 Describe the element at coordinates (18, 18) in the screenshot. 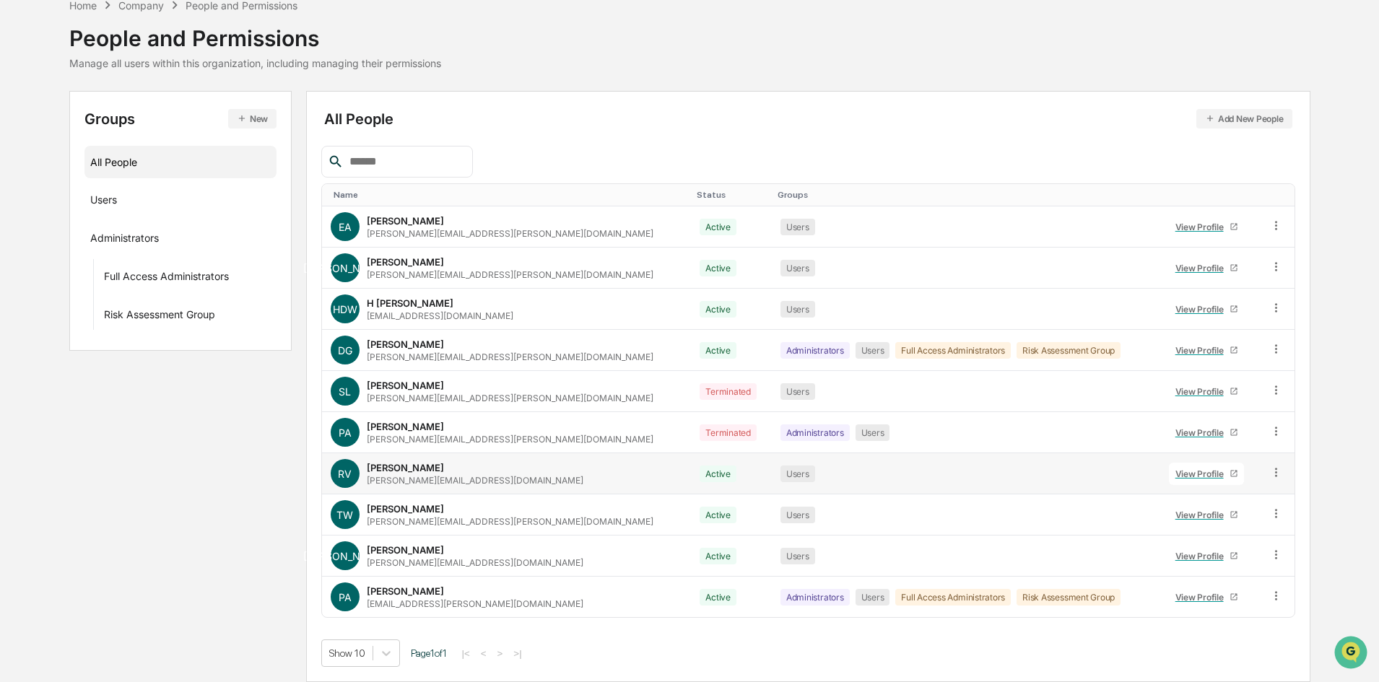

I see `img: f2157a4c-a0d3-4daa-907e-bb6f0de503a5-1751232295721` at that location.